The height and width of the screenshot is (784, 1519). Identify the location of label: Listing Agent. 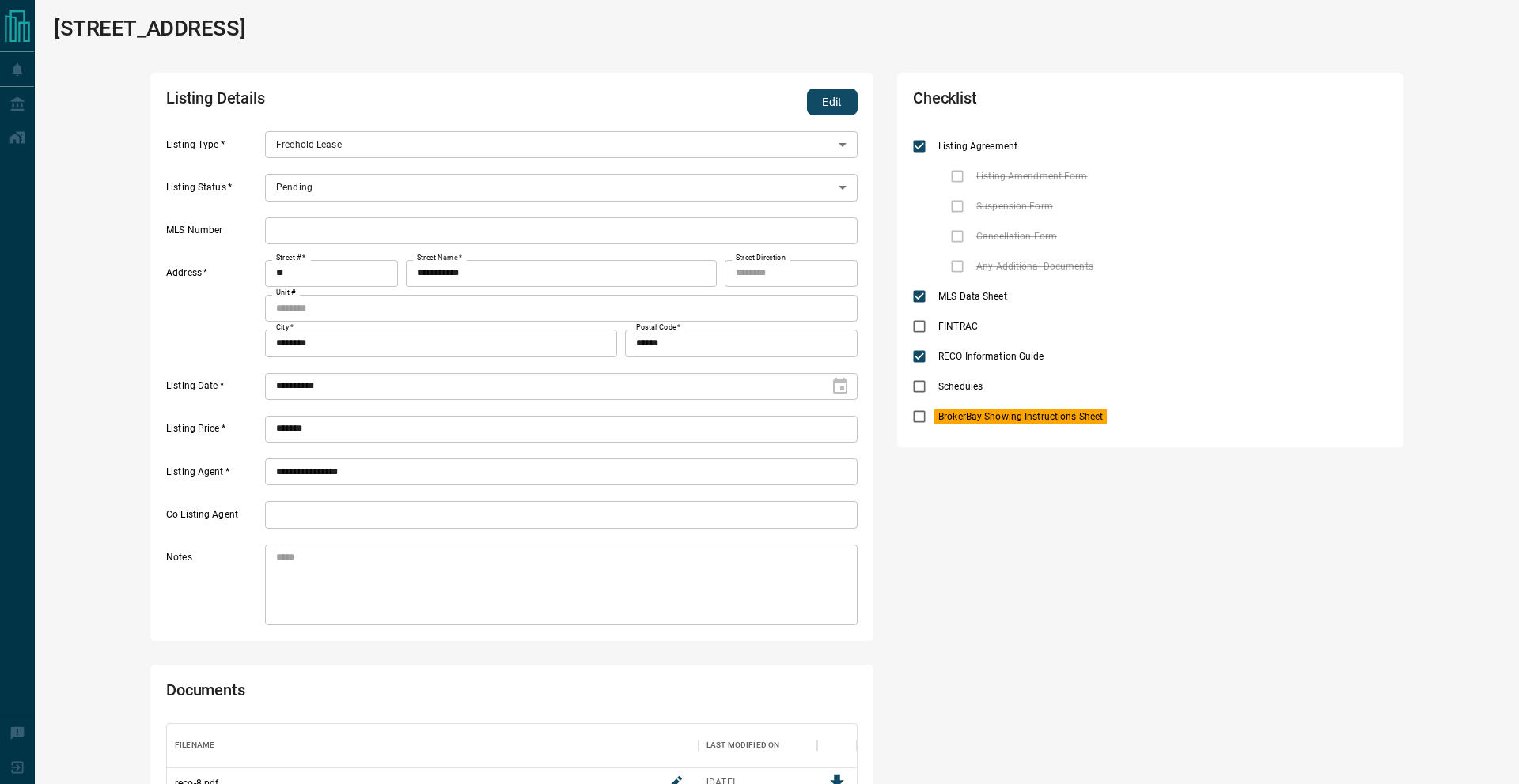
(214, 476).